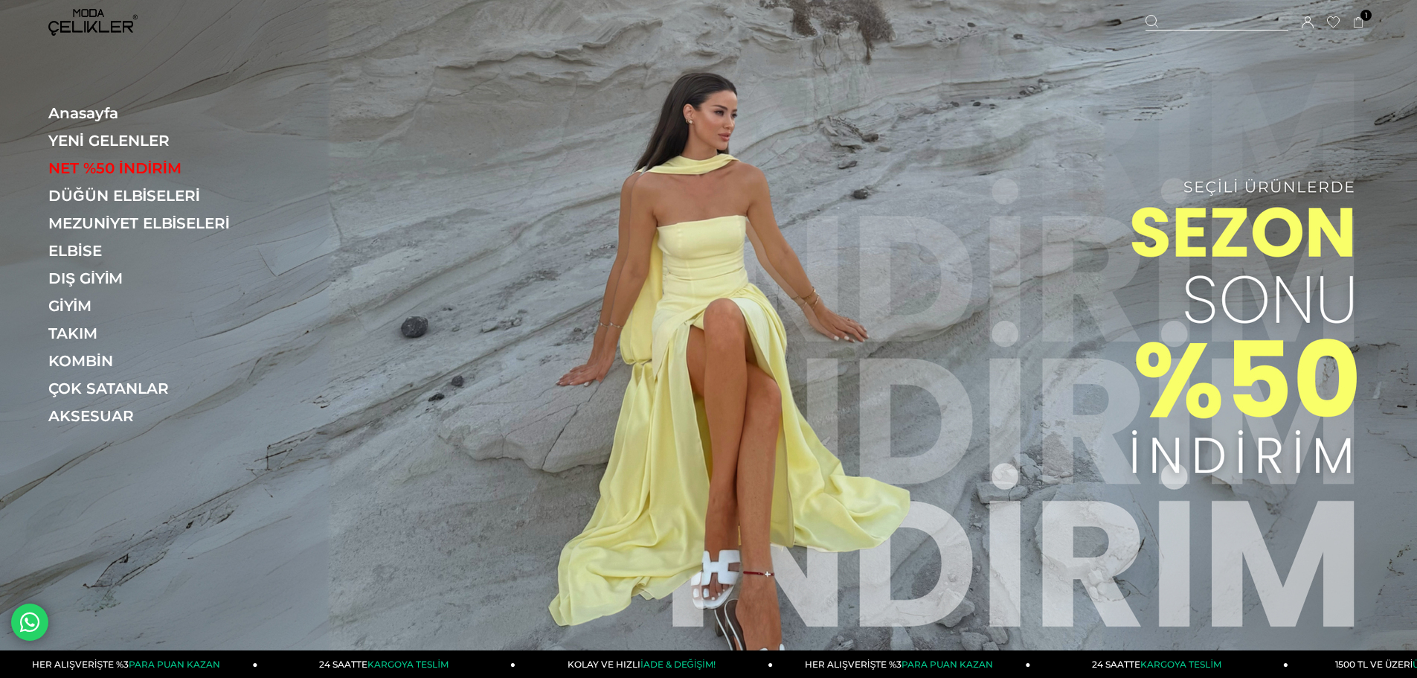 The image size is (1417, 678). I want to click on span: 1, so click(1366, 15).